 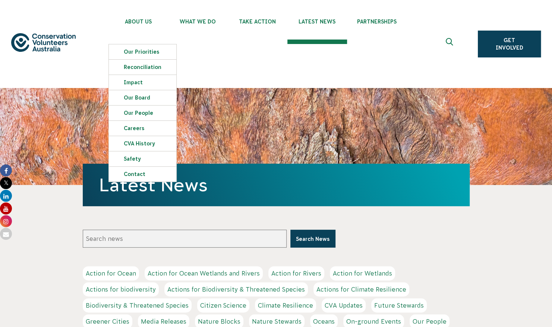 What do you see at coordinates (236, 289) in the screenshot?
I see `a: Actions for Biodiversity & Threatened Species` at bounding box center [236, 289].